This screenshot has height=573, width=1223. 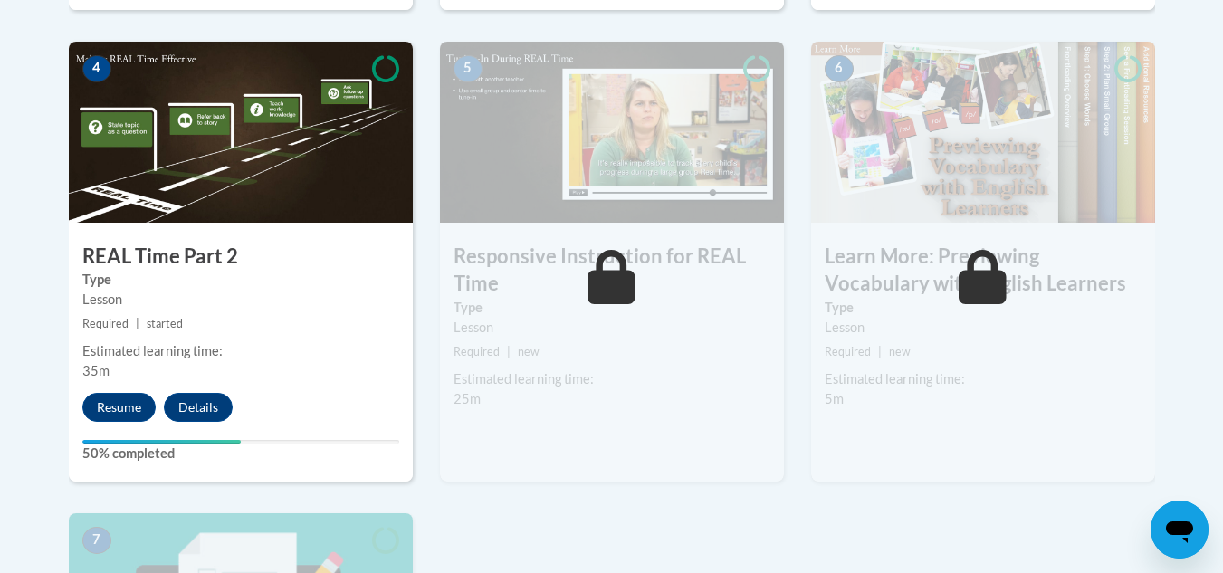 What do you see at coordinates (161, 442) in the screenshot?
I see `div: Your progress` at bounding box center [161, 442].